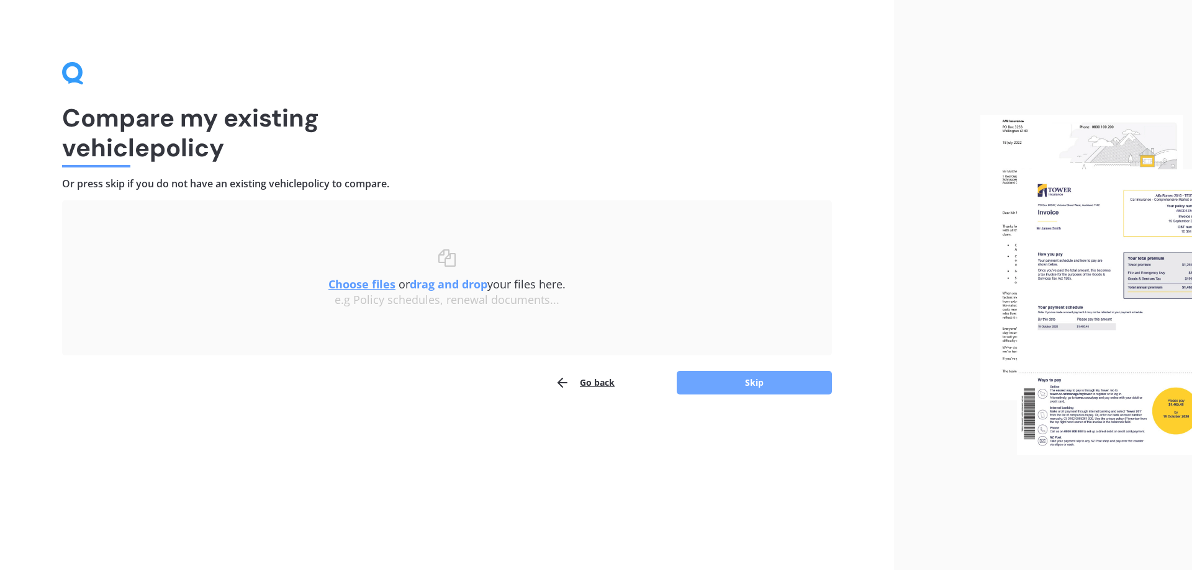 The image size is (1192, 570). What do you see at coordinates (447, 133) in the screenshot?
I see `h1: Compare my existing vehicle policy` at bounding box center [447, 133].